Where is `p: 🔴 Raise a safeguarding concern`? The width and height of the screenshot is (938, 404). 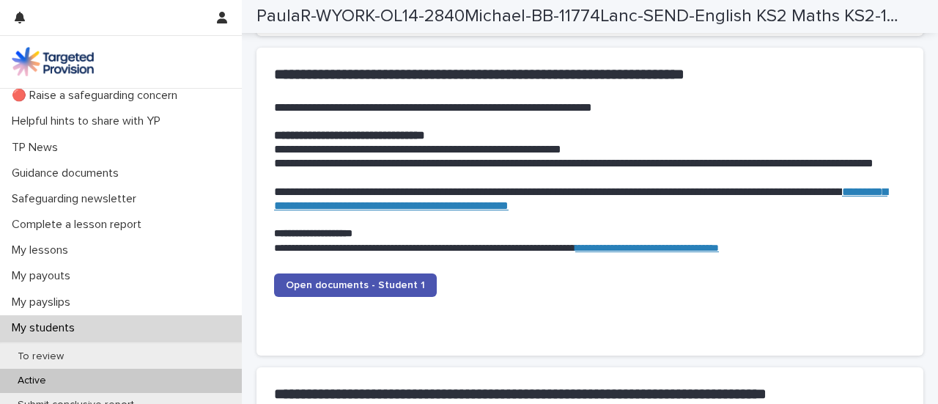
p: 🔴 Raise a safeguarding concern is located at coordinates (97, 95).